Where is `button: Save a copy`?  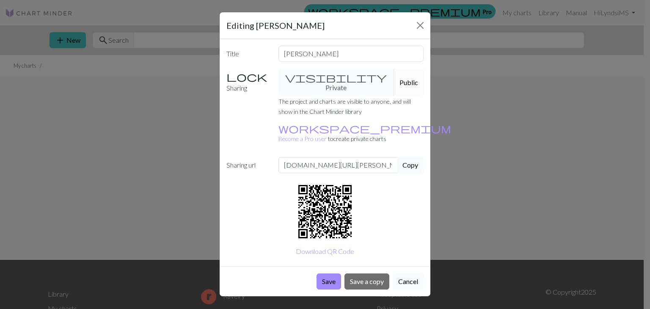 button: Save a copy is located at coordinates (367, 281).